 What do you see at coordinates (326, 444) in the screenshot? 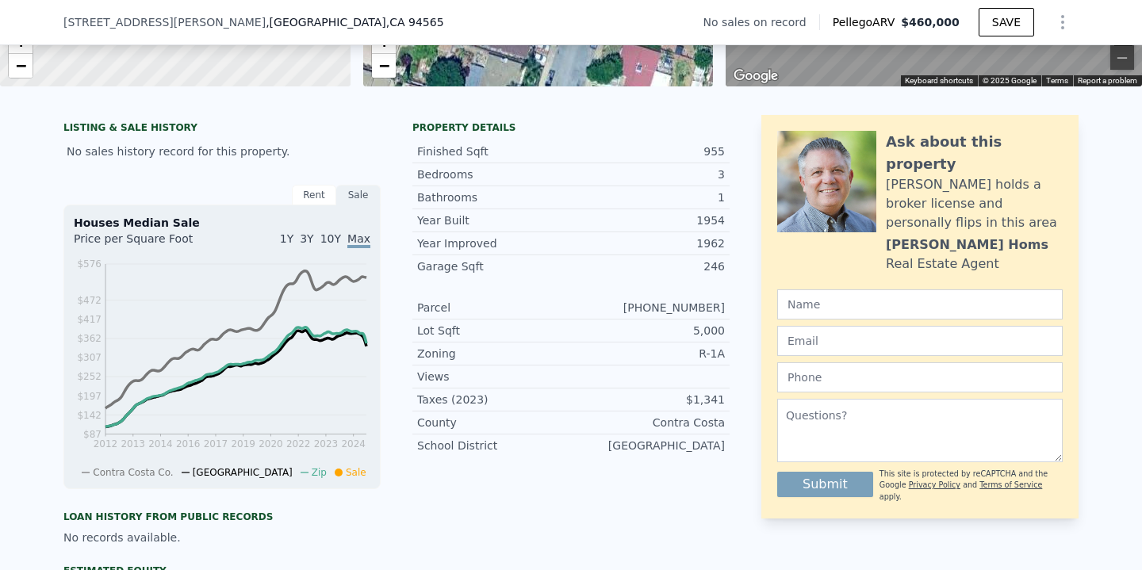
I see `tspan: 2023` at bounding box center [326, 444].